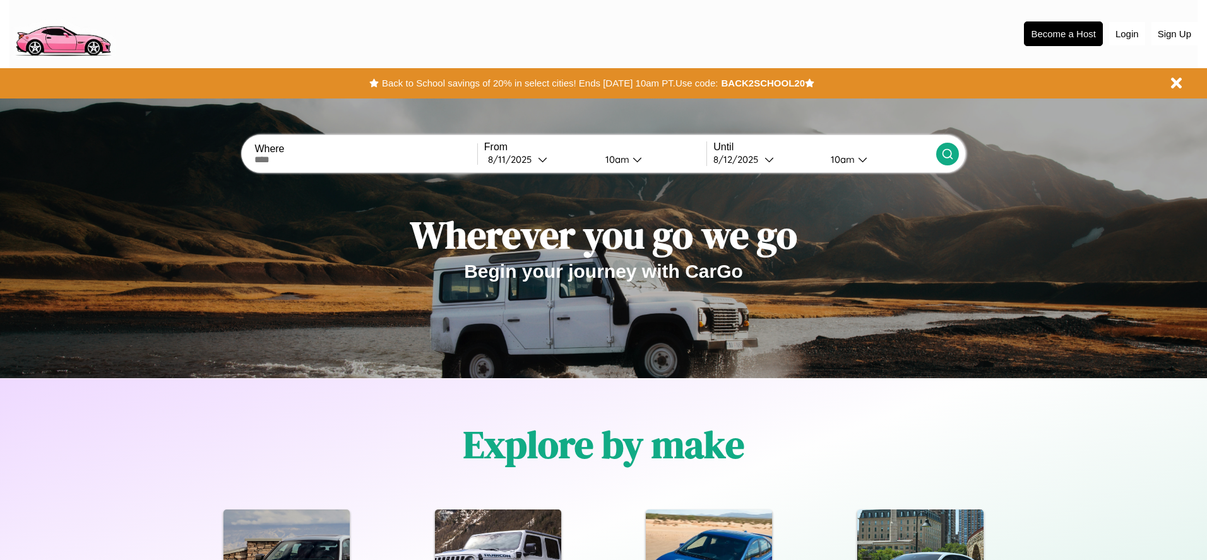 Image resolution: width=1207 pixels, height=560 pixels. I want to click on label: From, so click(595, 147).